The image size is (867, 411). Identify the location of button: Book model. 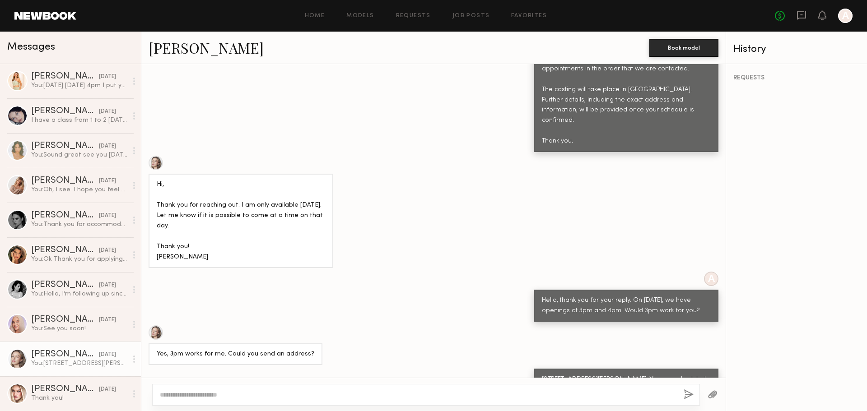
(684, 48).